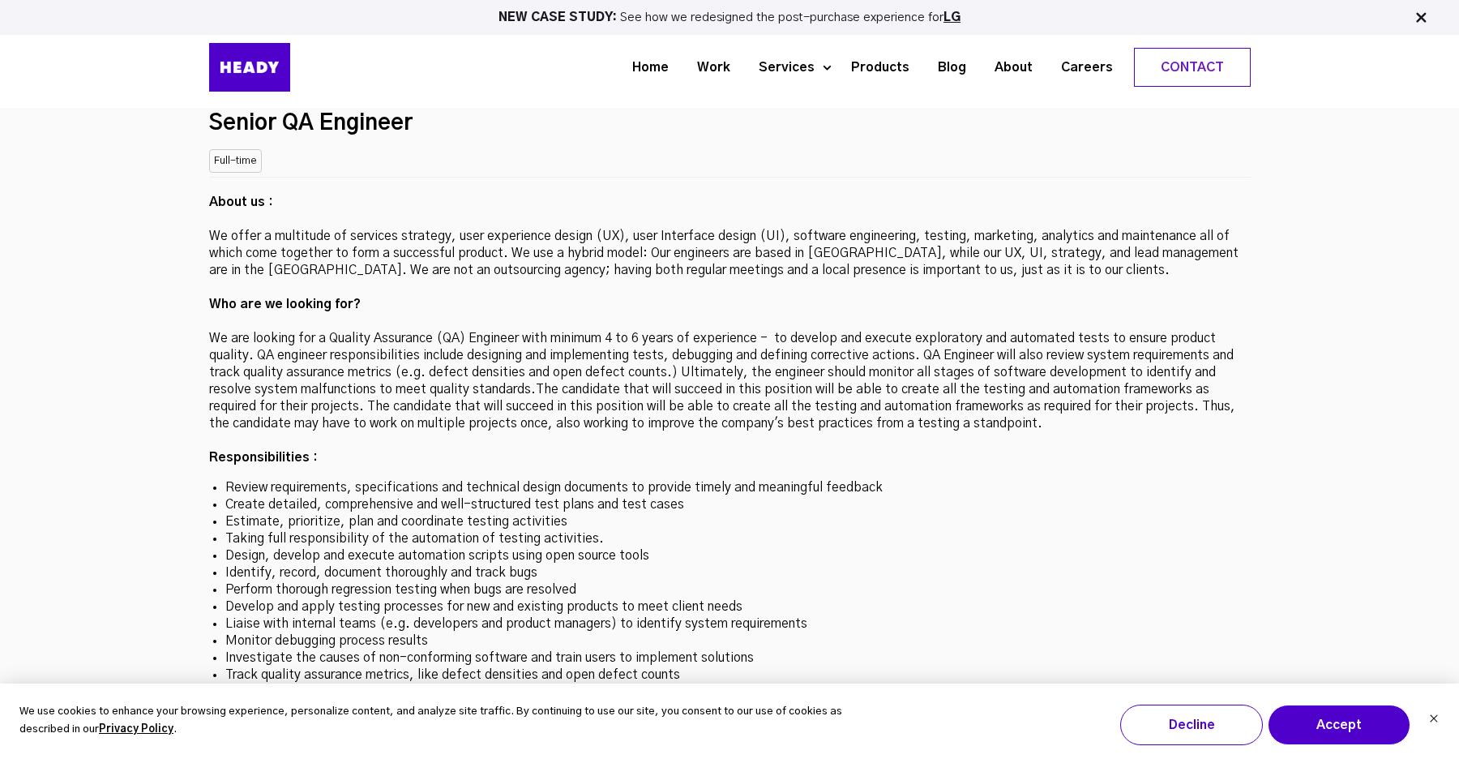 Image resolution: width=1459 pixels, height=759 pixels. I want to click on a: Work, so click(708, 67).